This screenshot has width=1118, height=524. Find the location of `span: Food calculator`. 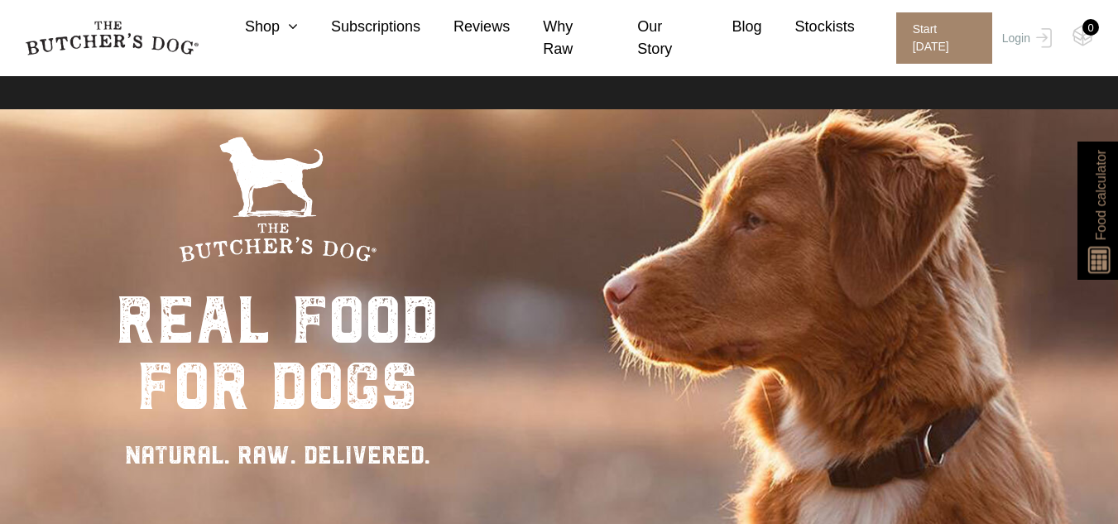

span: Food calculator is located at coordinates (1100, 194).